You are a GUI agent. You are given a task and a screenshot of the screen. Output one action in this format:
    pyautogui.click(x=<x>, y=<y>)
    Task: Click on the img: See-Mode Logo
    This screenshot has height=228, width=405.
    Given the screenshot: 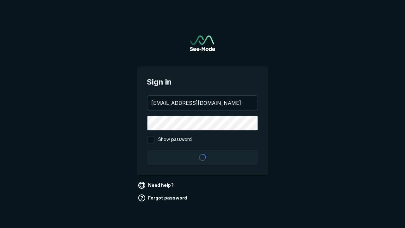 What is the action you would take?
    pyautogui.click(x=202, y=43)
    